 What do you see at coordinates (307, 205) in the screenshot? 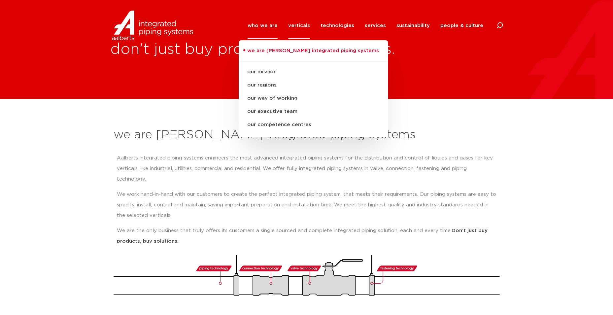
I see `p: We work hand-in-hand with our customers to create the perfect integrated piping system, that meet...` at bounding box center [307, 205].